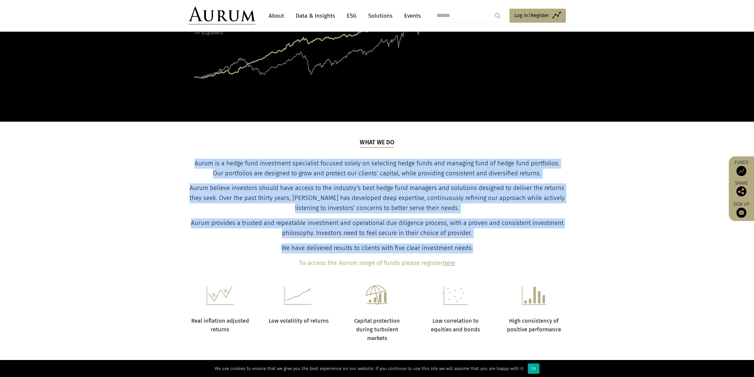 The height and width of the screenshot is (377, 754). I want to click on div: Share, so click(741, 189).